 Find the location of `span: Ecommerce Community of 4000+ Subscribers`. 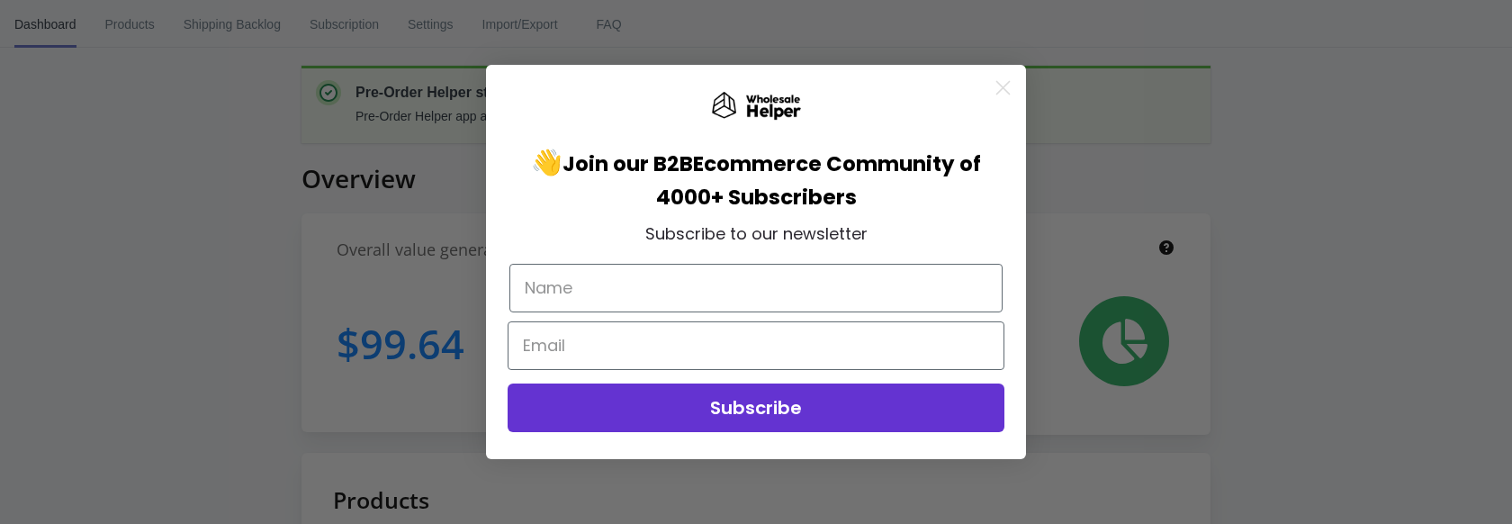

span: Ecommerce Community of 4000+ Subscribers is located at coordinates (819, 180).